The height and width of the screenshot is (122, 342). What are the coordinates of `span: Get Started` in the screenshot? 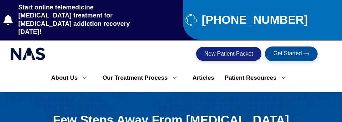 It's located at (288, 54).